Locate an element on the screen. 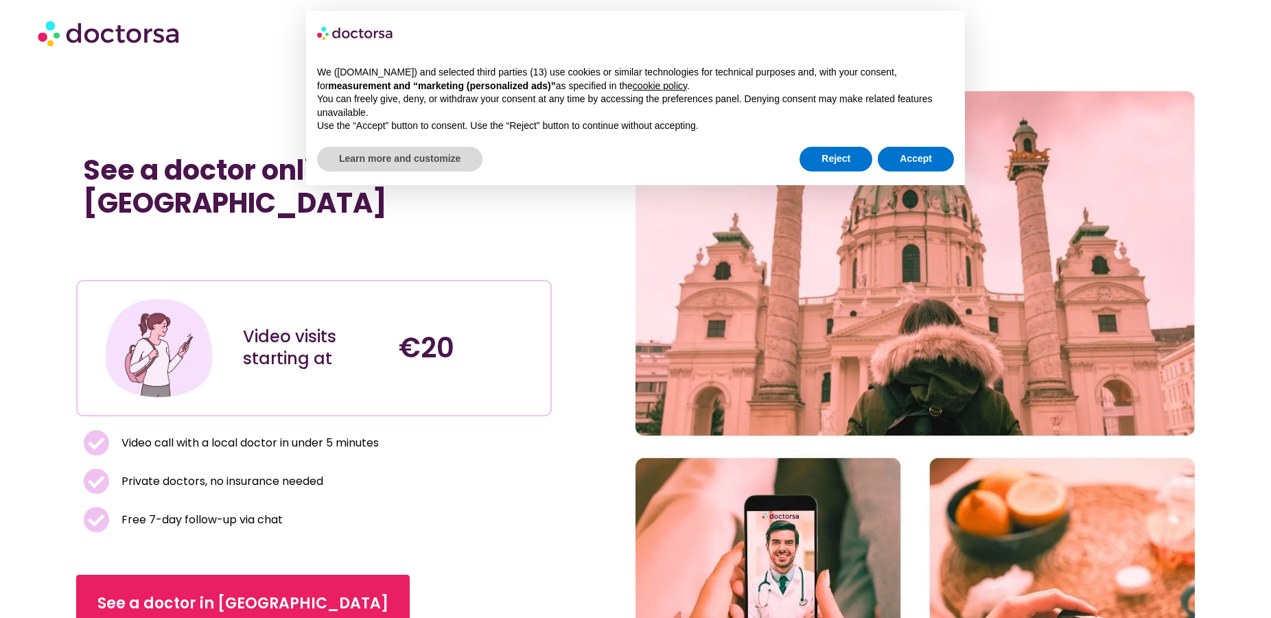  span: Private doctors, no insurance needed is located at coordinates (220, 482).